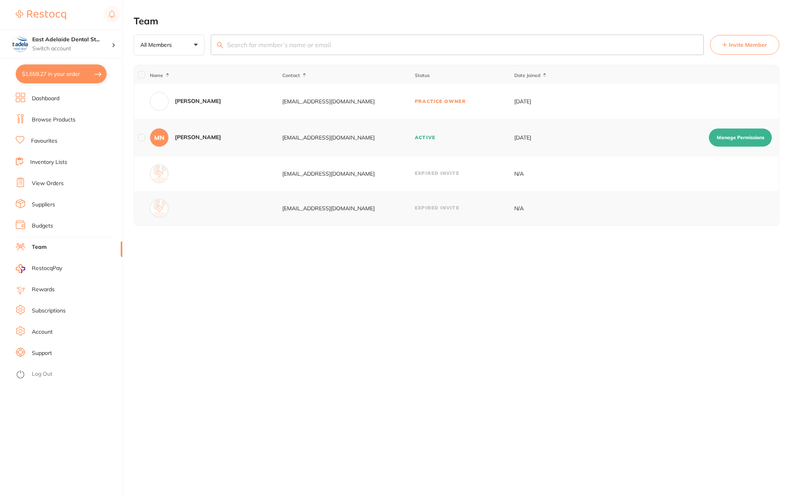  Describe the element at coordinates (39, 269) in the screenshot. I see `a: RestocqPay` at that location.